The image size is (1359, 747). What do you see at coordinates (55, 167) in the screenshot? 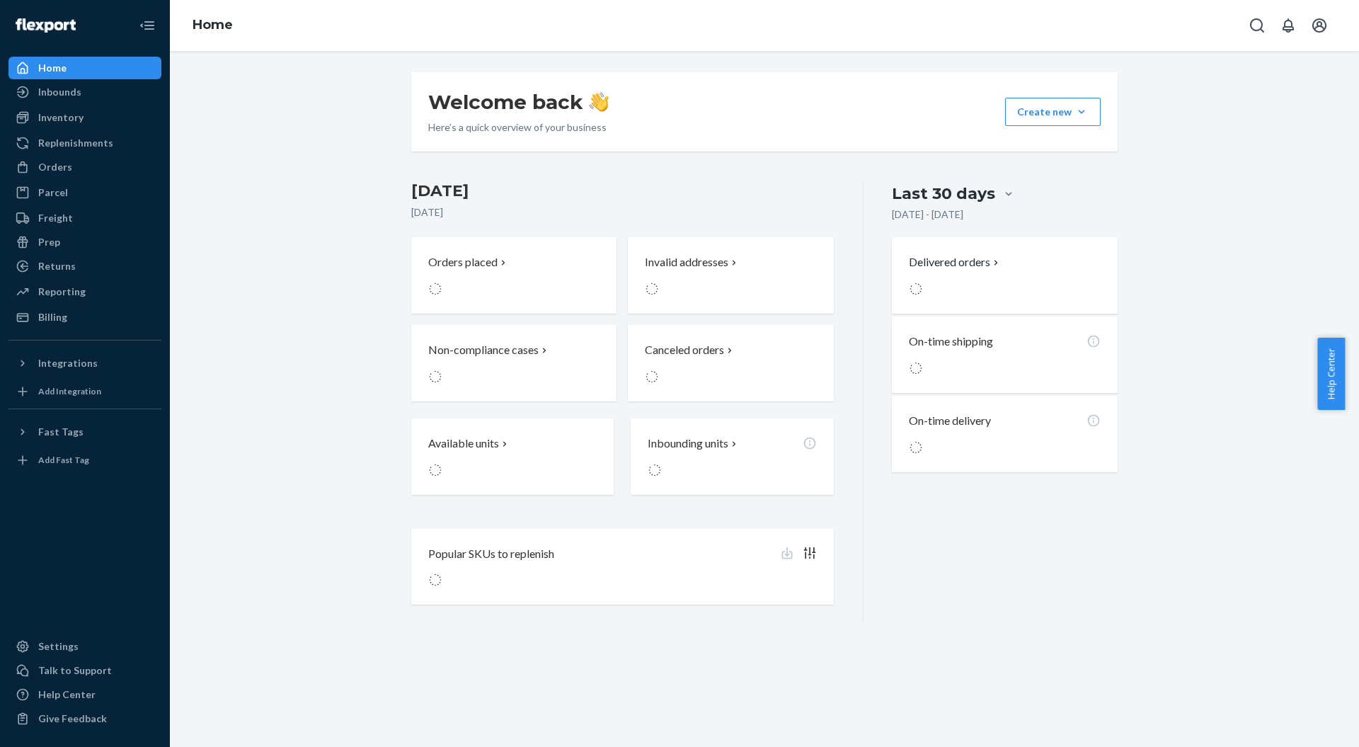
I see `div: Orders` at bounding box center [55, 167].